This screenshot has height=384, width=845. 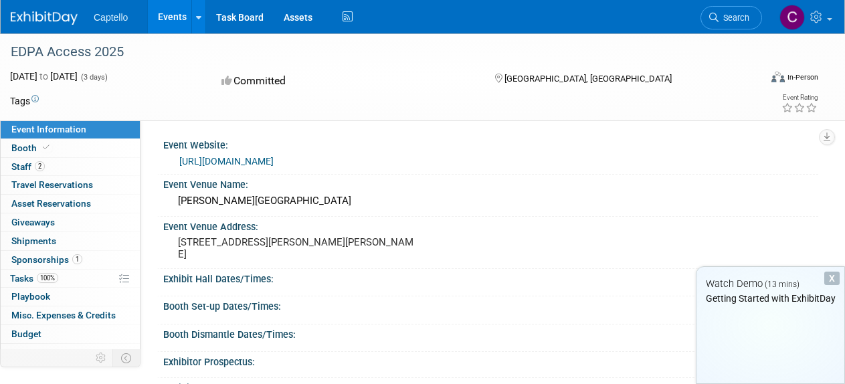 What do you see at coordinates (94, 77) in the screenshot?
I see `span: (3 days)` at bounding box center [94, 77].